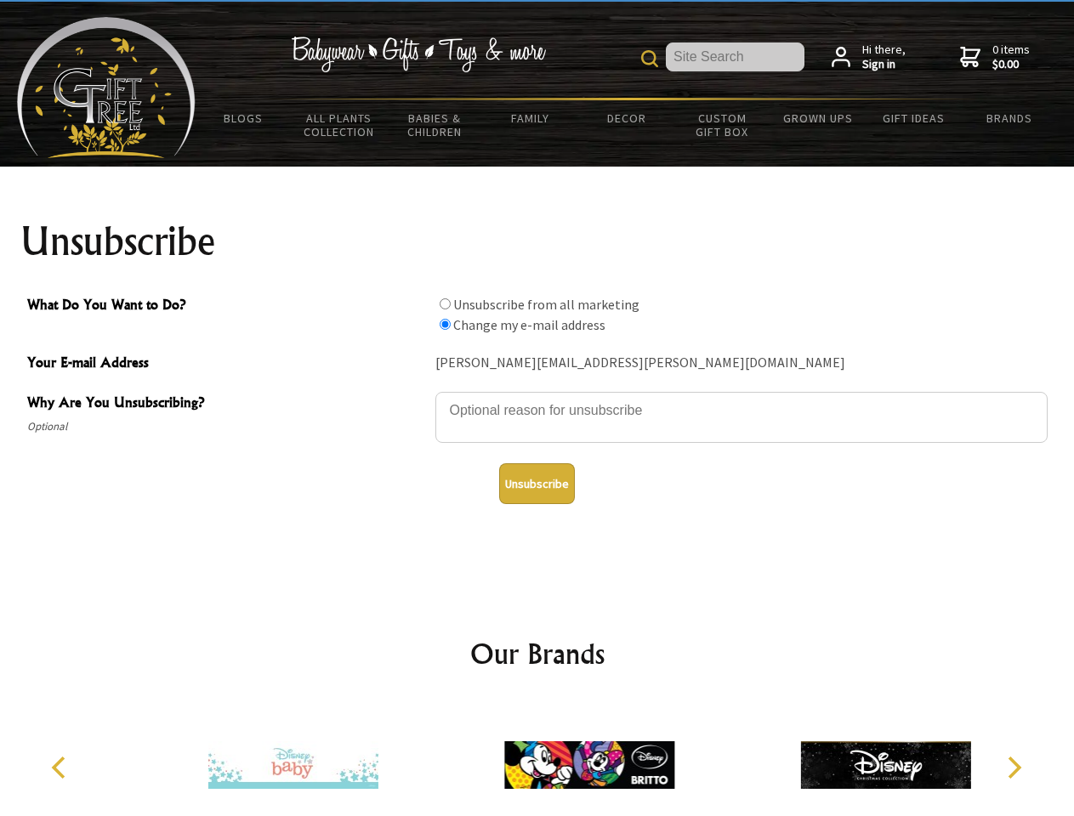 This screenshot has height=816, width=1074. I want to click on button: Next, so click(1013, 768).